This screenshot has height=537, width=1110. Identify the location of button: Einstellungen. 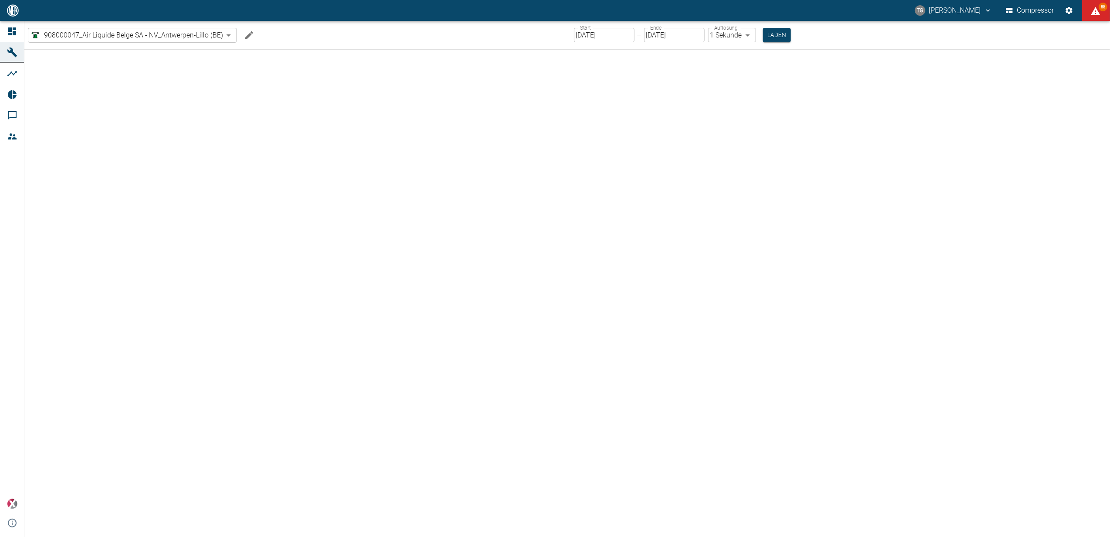
(1069, 10).